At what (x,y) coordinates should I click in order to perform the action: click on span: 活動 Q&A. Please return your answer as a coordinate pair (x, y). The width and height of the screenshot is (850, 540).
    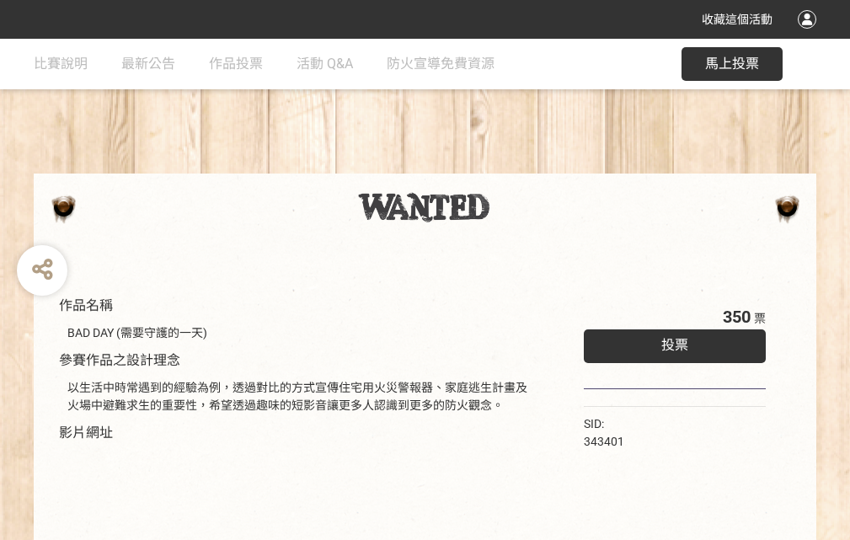
    Looking at the image, I should click on (324, 63).